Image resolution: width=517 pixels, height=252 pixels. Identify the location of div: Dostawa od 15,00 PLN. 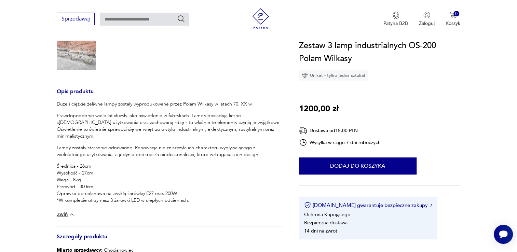
(340, 131).